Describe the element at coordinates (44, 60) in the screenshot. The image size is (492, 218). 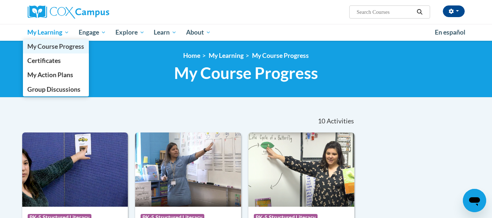
I see `span: Certificates` at that location.